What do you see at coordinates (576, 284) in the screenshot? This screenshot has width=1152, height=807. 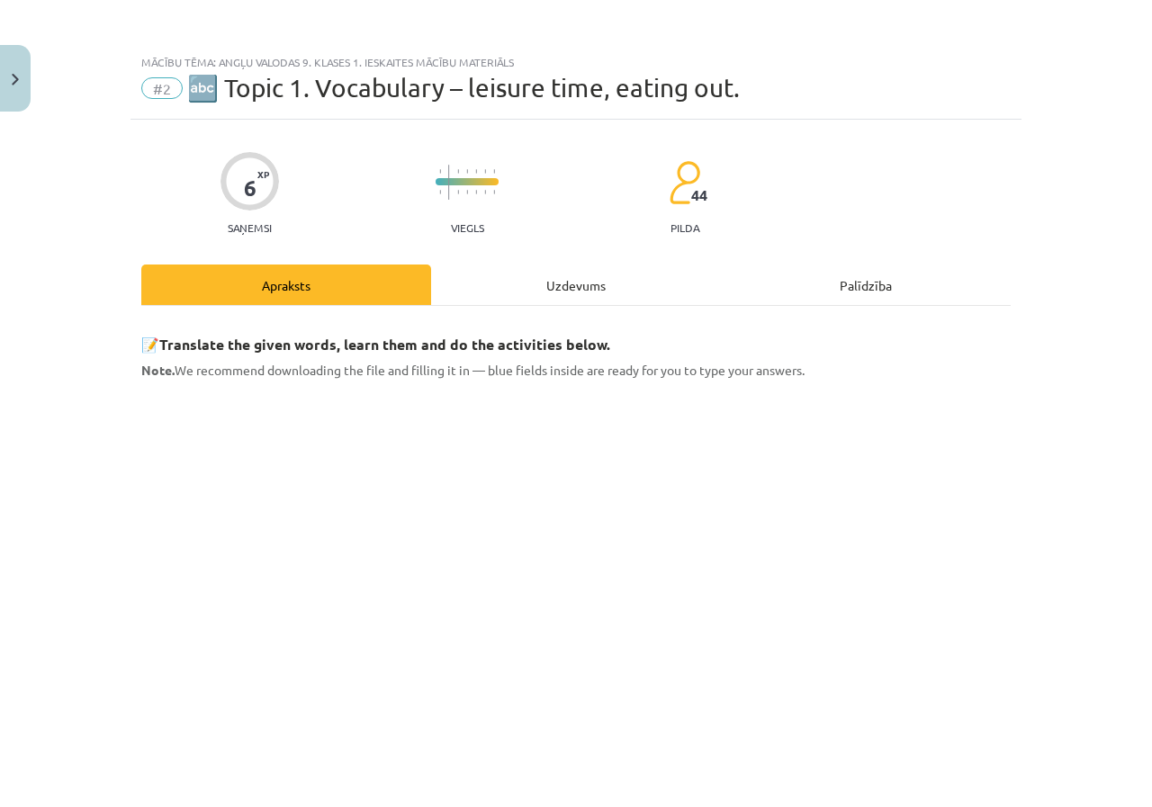 I see `div: Uzdevums` at bounding box center [576, 284].